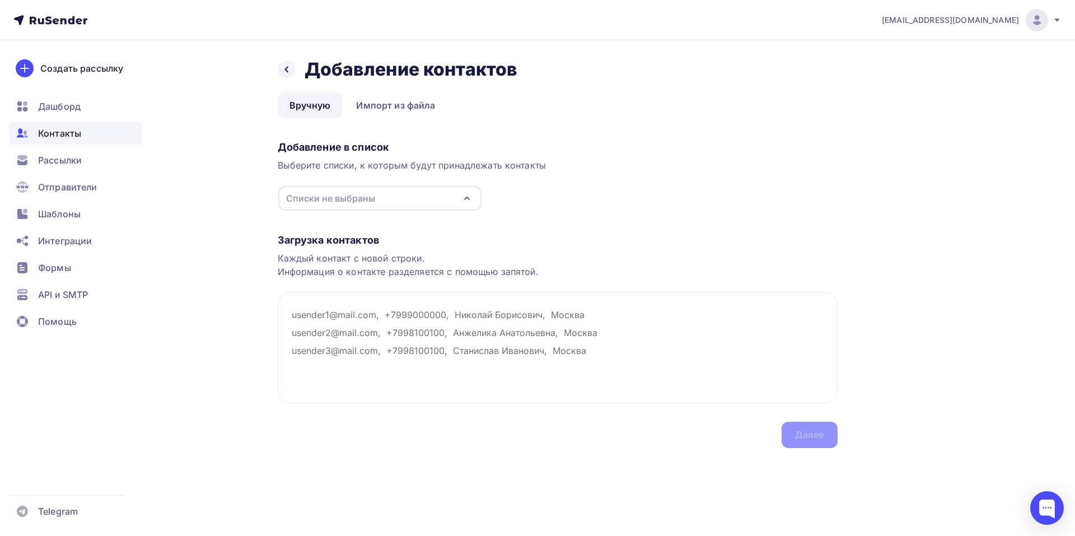  I want to click on a: Рассылки, so click(76, 160).